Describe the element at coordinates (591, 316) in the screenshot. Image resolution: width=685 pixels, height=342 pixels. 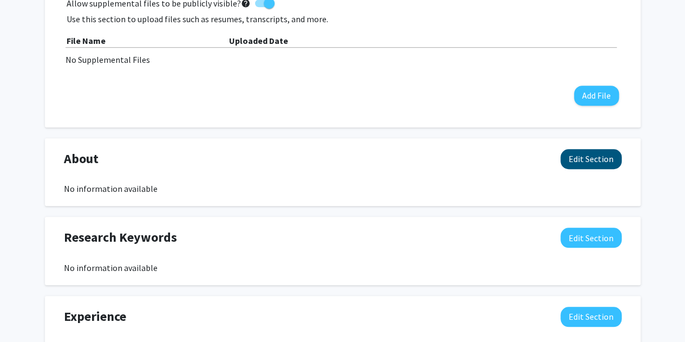
I see `button: Edit Experience` at that location.